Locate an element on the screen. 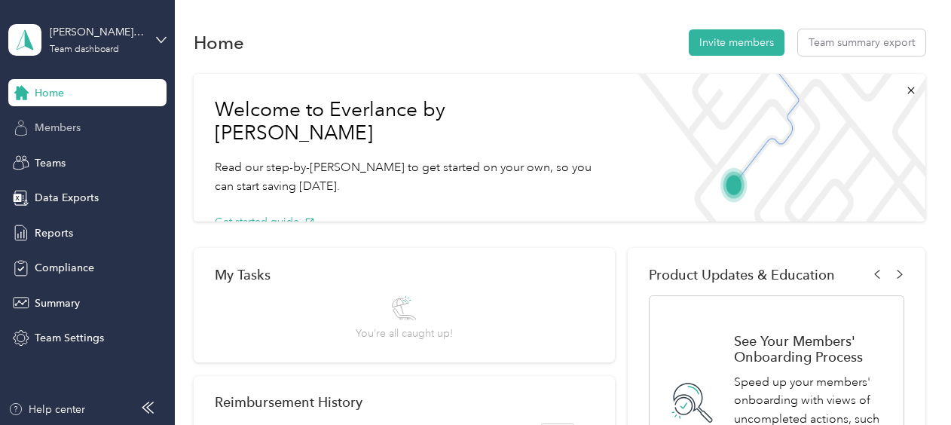  span: Teams is located at coordinates (50, 163).